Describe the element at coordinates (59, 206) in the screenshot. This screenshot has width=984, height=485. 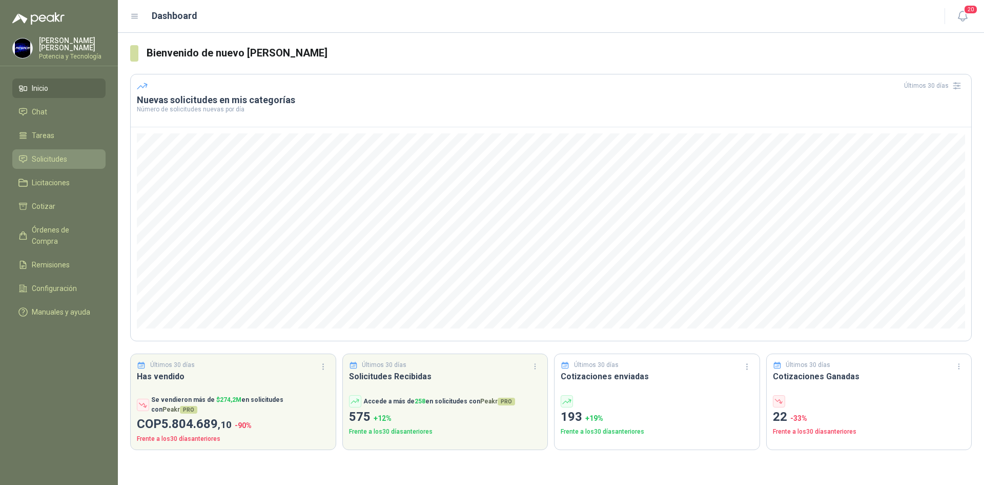
I see `a: Cotizar` at that location.